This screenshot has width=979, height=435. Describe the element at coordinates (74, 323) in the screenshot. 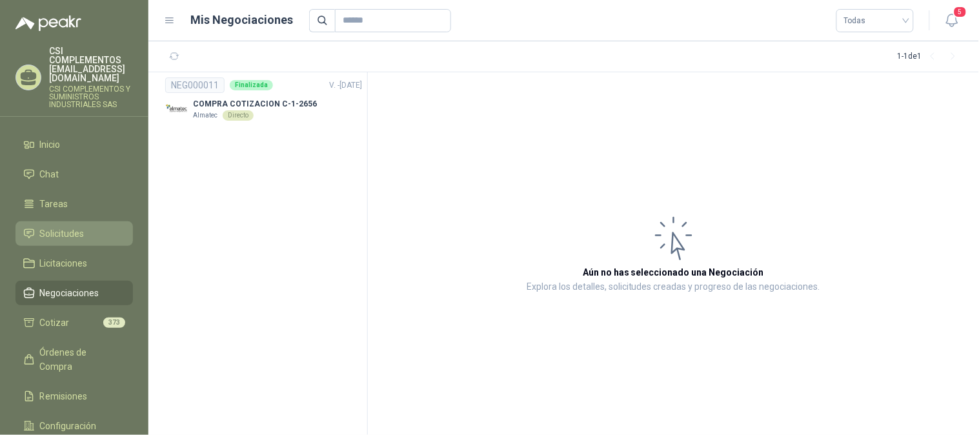

I see `a: Cotizar373` at that location.